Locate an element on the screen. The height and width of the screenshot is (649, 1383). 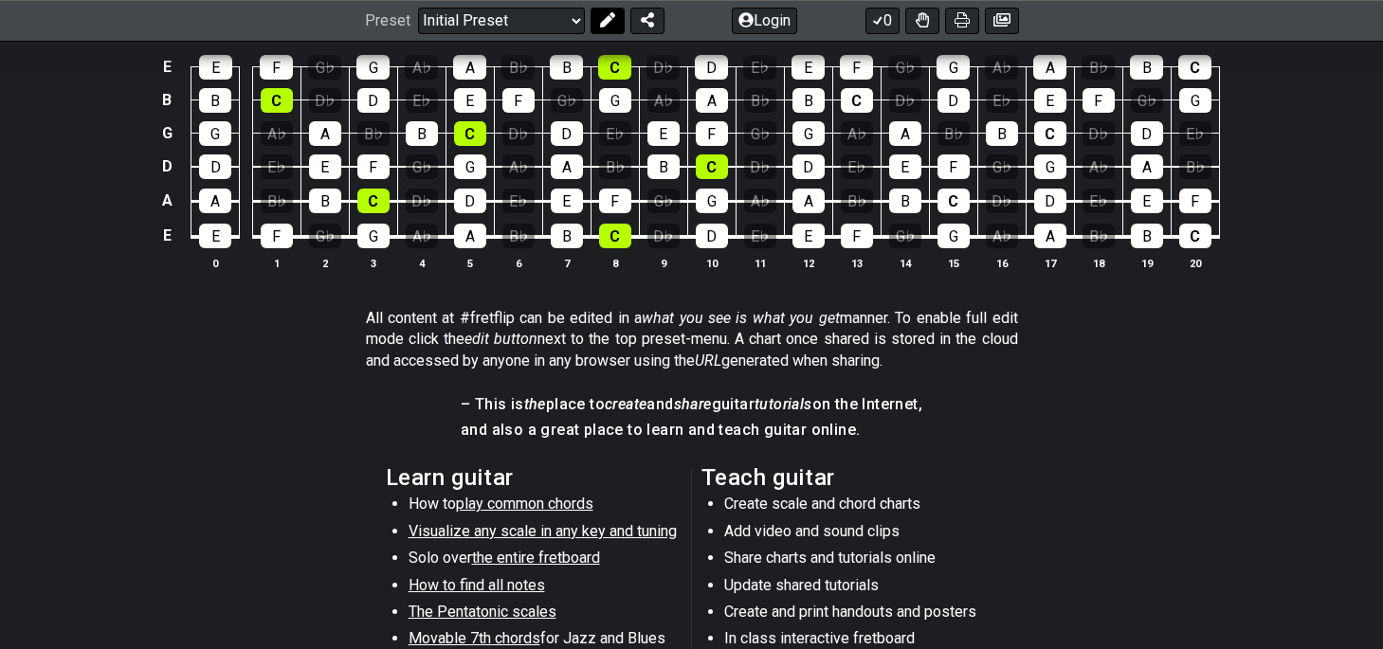
th: 0 is located at coordinates (215, 263).